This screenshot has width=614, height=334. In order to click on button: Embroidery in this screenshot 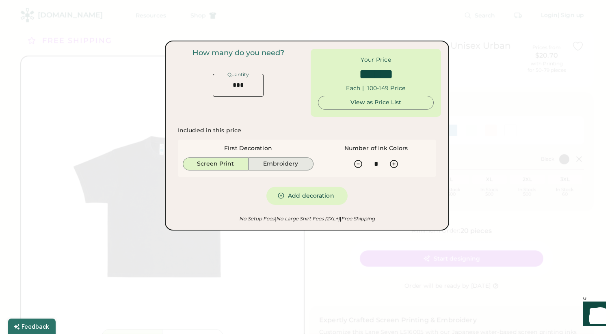, I will do `click(281, 164)`.